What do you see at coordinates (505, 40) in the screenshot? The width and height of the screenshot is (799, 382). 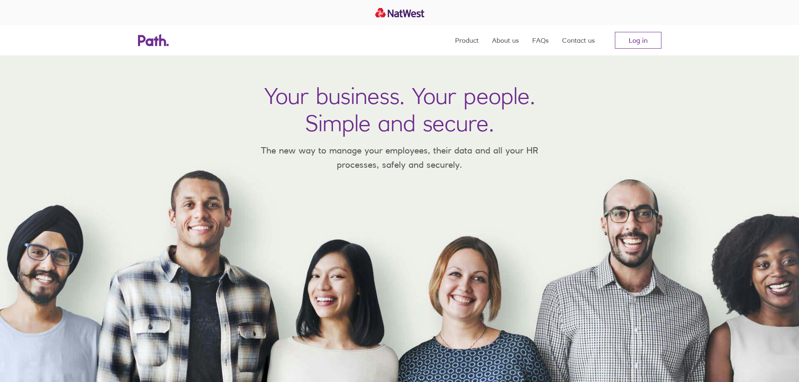 I see `a: About us` at bounding box center [505, 40].